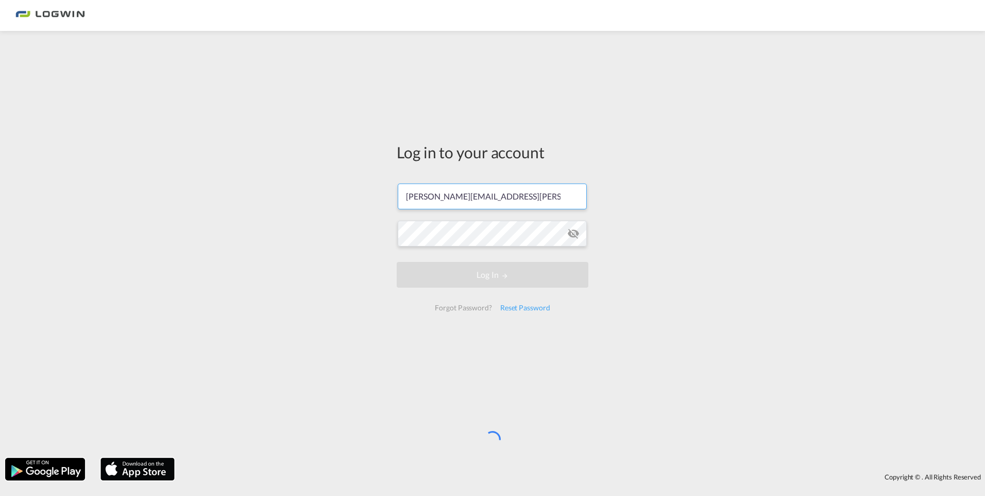  What do you see at coordinates (492, 196) in the screenshot?
I see `input: Enter email/phone number` at bounding box center [492, 196].